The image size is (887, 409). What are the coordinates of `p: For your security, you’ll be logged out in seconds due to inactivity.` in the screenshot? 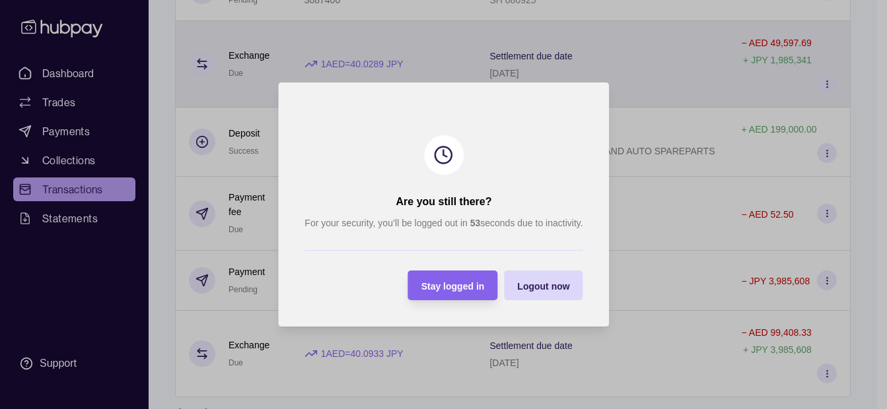 It's located at (443, 223).